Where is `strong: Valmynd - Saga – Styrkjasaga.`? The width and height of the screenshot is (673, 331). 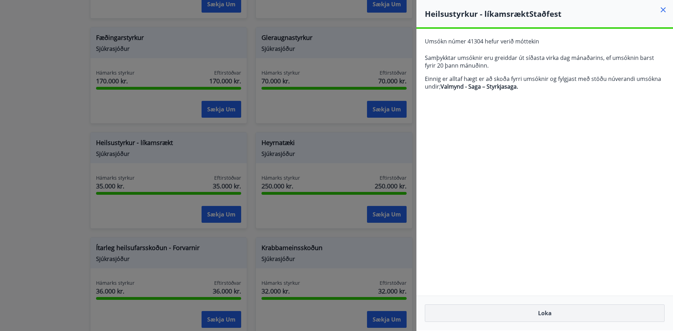 strong: Valmynd - Saga – Styrkjasaga. is located at coordinates (479, 87).